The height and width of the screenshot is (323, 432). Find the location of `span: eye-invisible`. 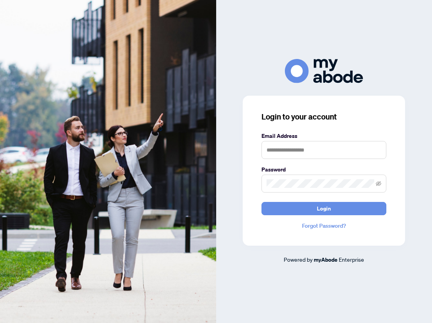

span: eye-invisible is located at coordinates (379, 183).